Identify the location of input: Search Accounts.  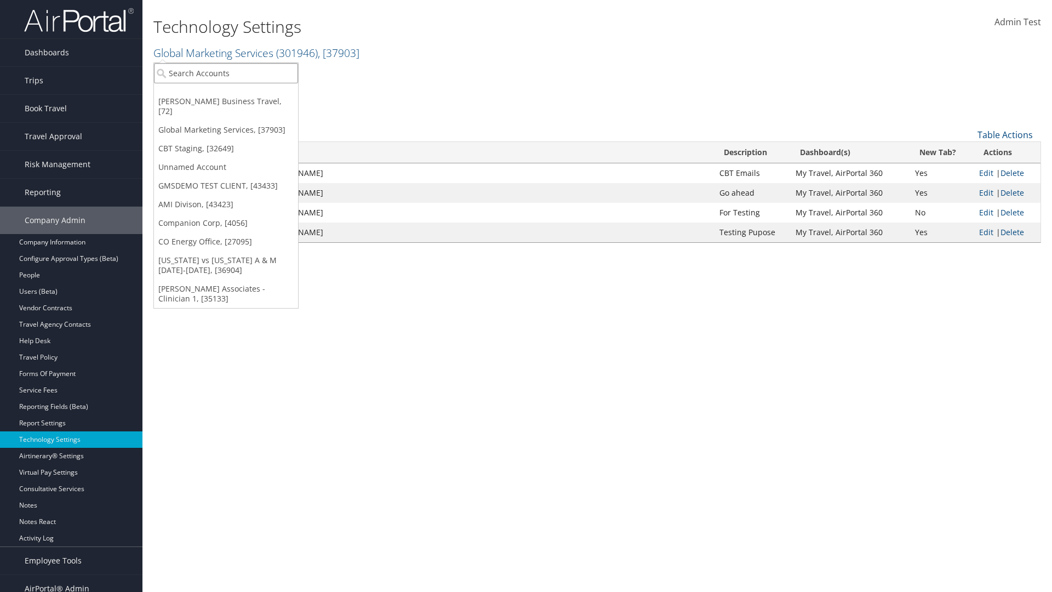
(226, 73).